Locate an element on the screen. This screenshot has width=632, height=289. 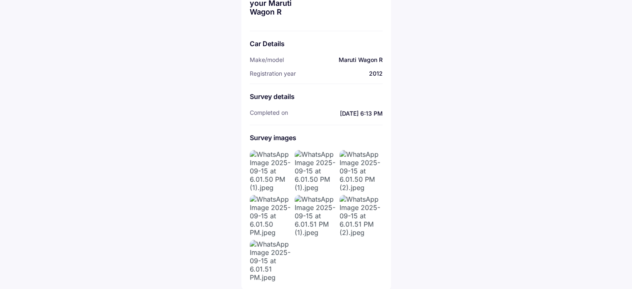
span: 2012 is located at coordinates (376, 73).